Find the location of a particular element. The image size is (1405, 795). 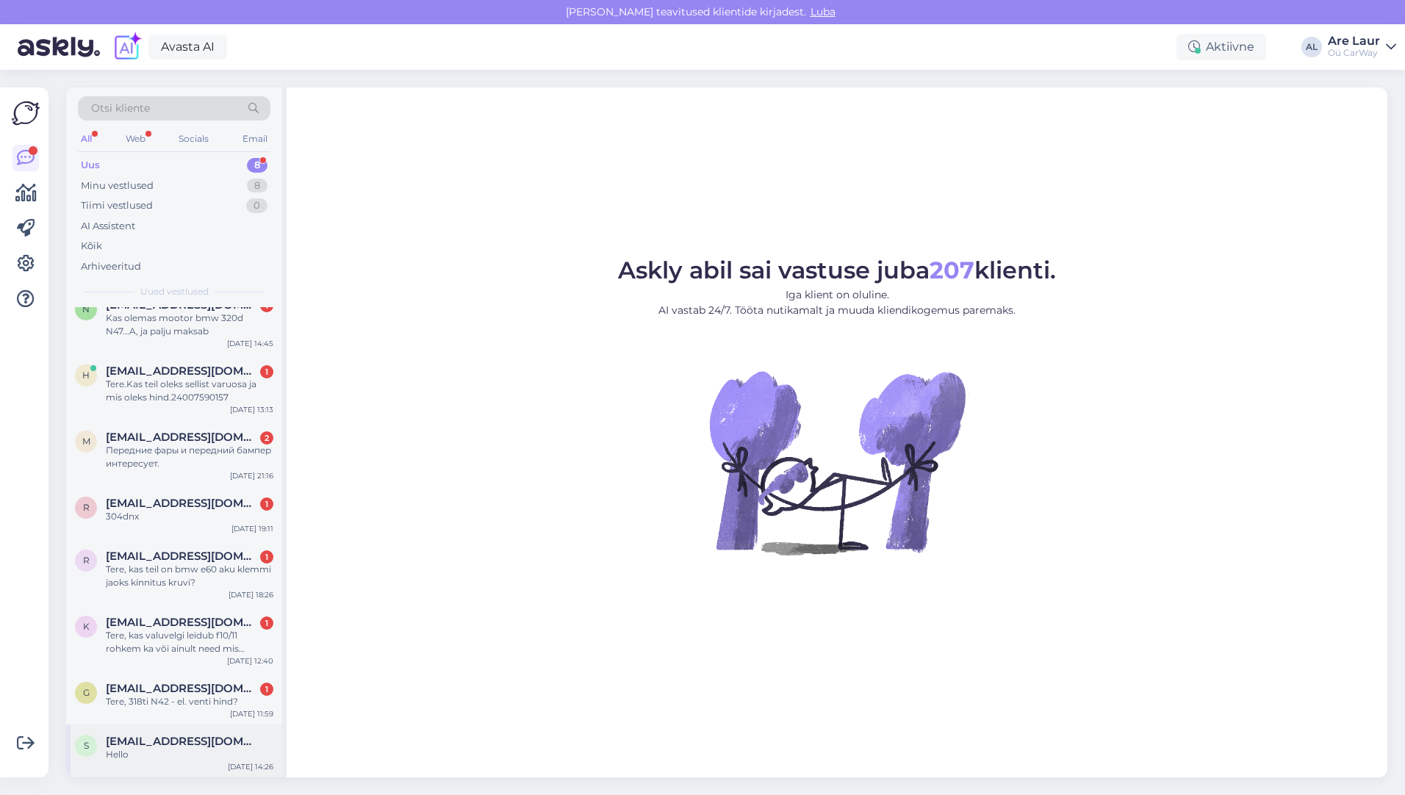

div: Web is located at coordinates (135, 139).